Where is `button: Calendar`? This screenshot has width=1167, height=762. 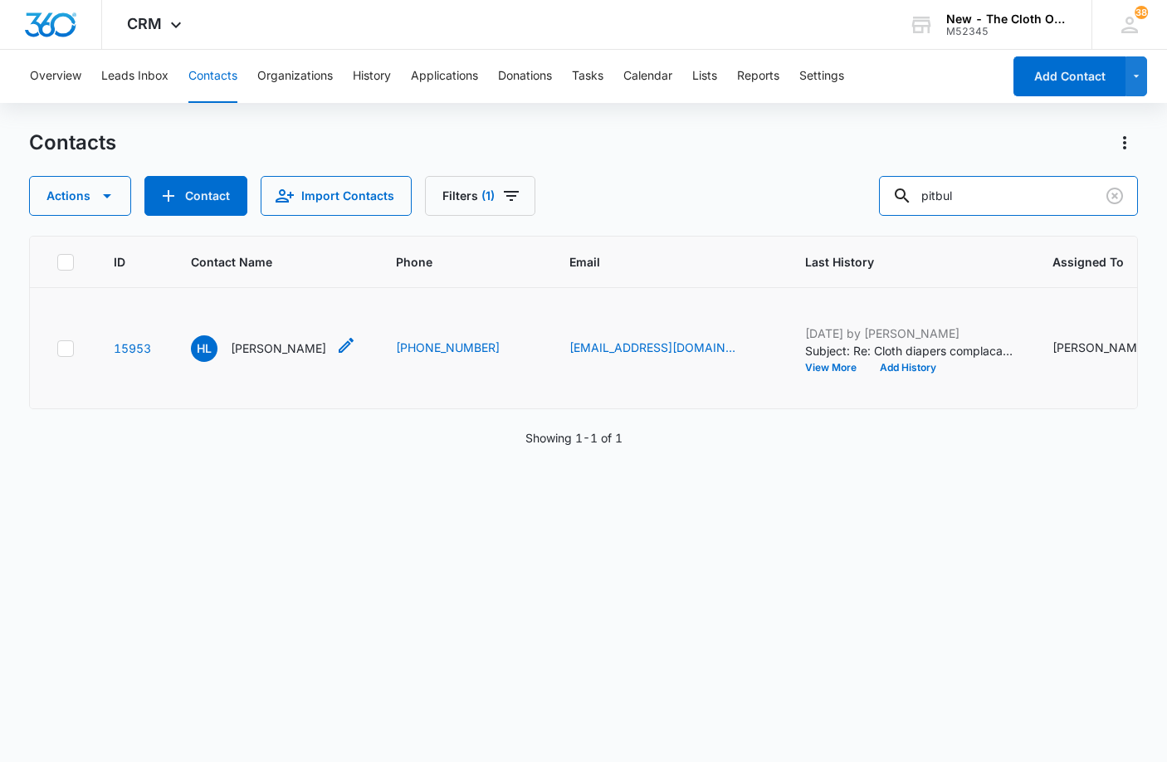 button: Calendar is located at coordinates (647, 76).